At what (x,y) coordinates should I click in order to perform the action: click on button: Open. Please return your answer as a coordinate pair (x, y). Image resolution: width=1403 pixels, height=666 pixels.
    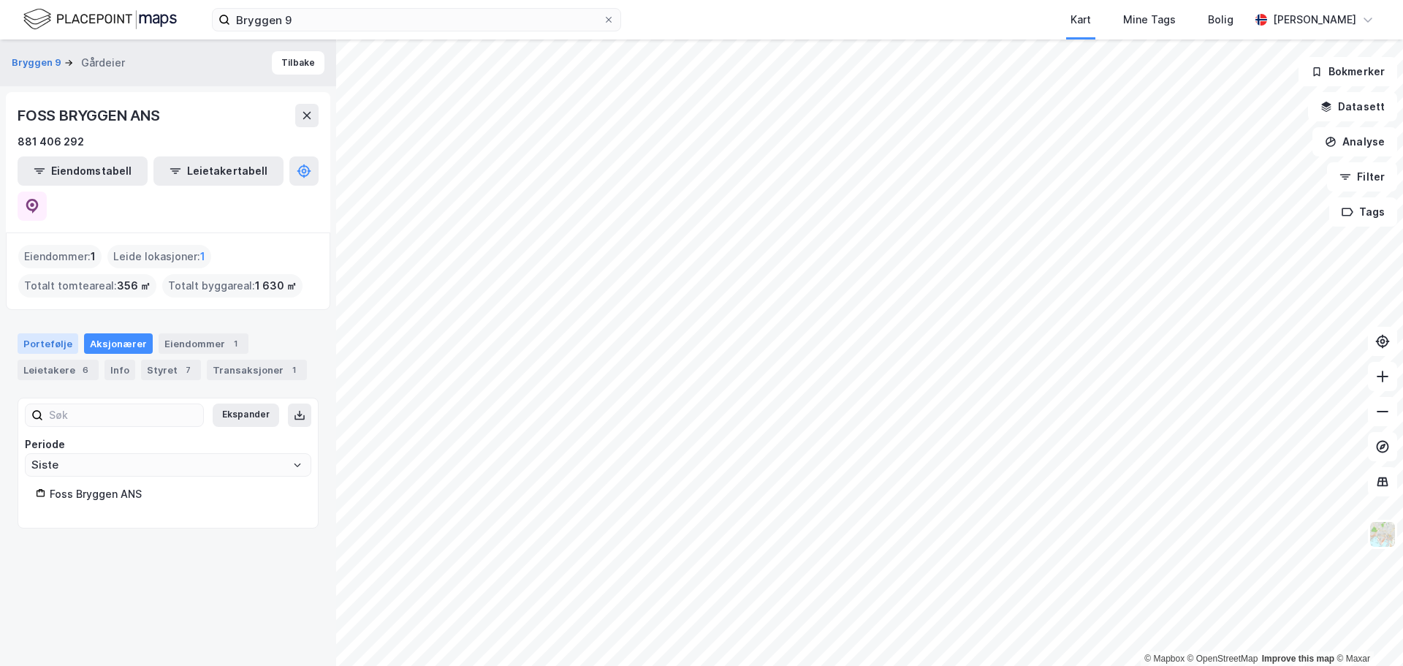
    Looking at the image, I should click on (297, 465).